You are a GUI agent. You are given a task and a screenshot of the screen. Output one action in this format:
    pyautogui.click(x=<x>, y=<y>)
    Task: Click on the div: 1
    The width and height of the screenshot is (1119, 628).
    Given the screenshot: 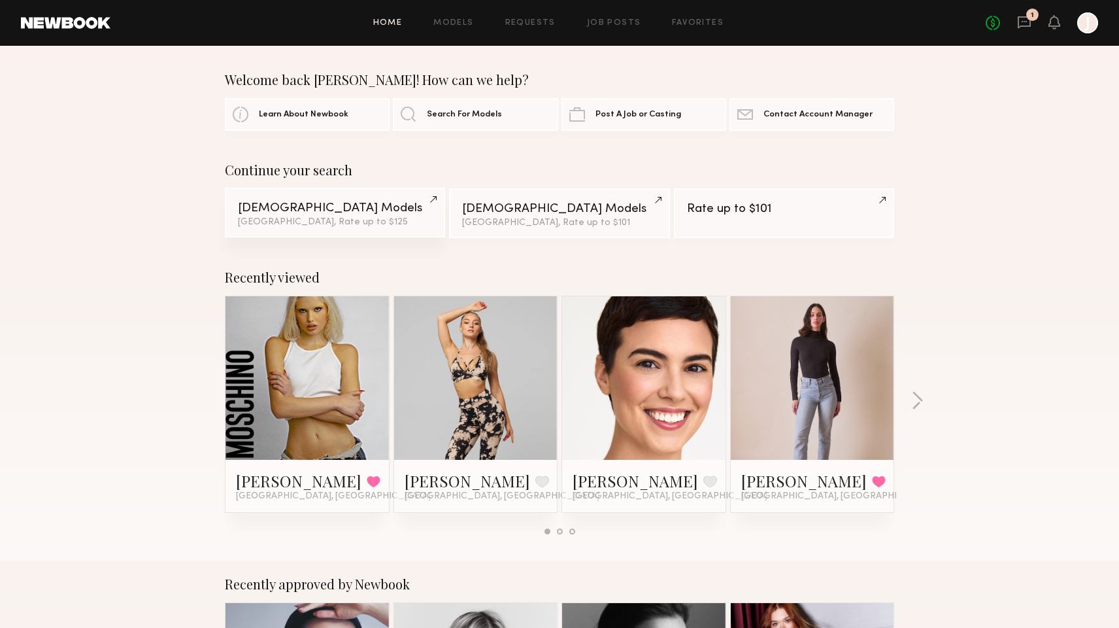 What is the action you would take?
    pyautogui.click(x=1032, y=15)
    